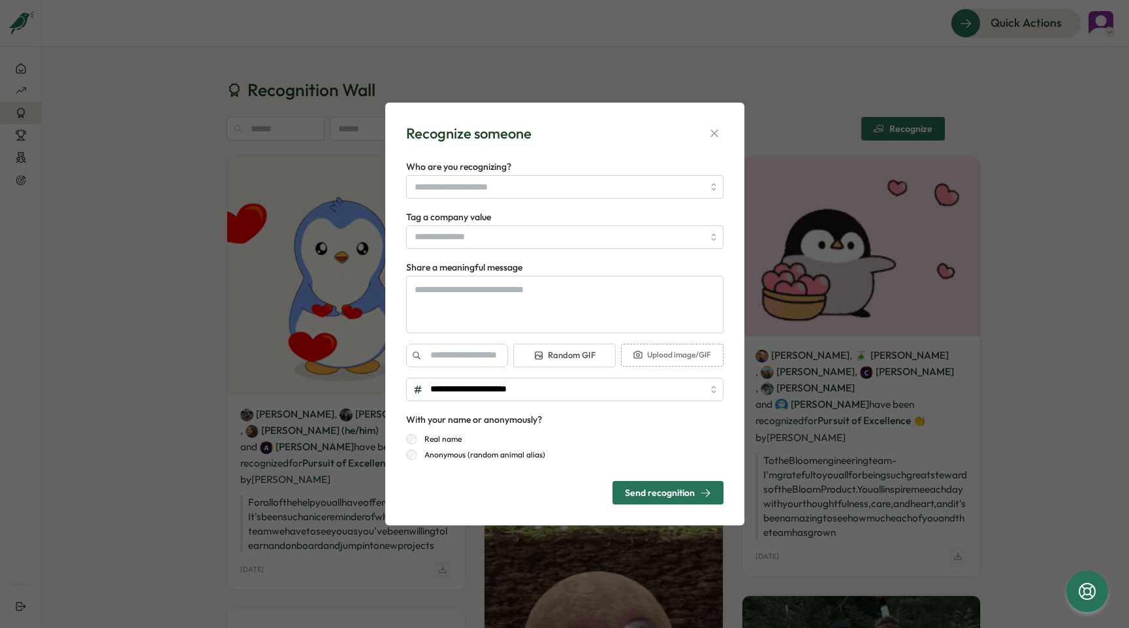  What do you see at coordinates (458, 167) in the screenshot?
I see `label: Who are you recognizing?` at bounding box center [458, 167].